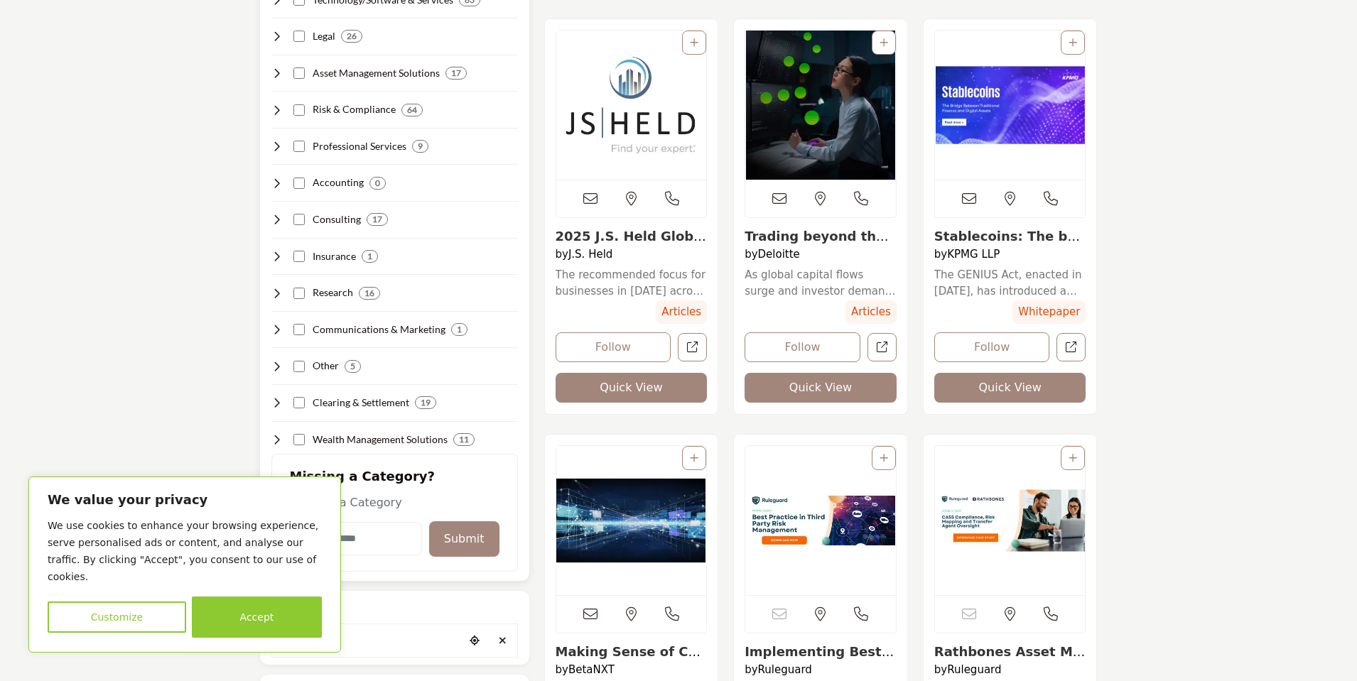 This screenshot has height=681, width=1357. What do you see at coordinates (426, 403) in the screenshot?
I see `div: 19 Results For Clearing & Settlement` at bounding box center [426, 403].